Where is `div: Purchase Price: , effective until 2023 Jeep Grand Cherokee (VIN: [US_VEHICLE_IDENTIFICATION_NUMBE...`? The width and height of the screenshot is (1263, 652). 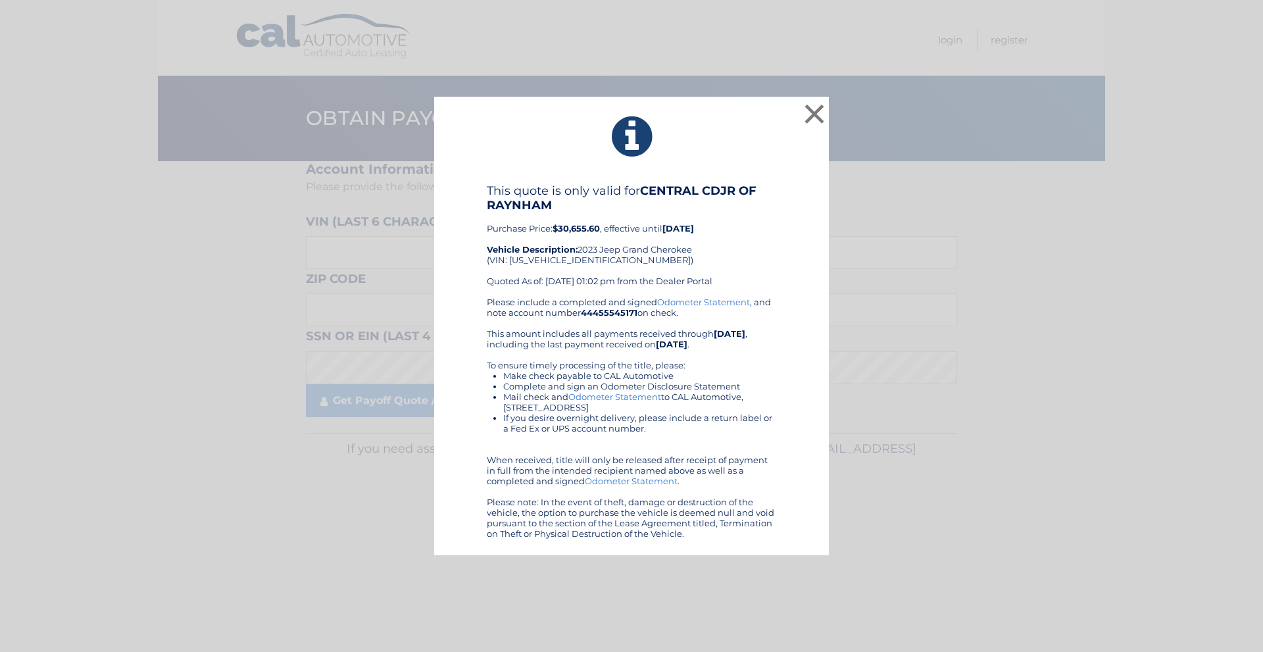
div: Purchase Price: , effective until 2023 Jeep Grand Cherokee (VIN: [US_VEHICLE_IDENTIFICATION_NUMBE... is located at coordinates (632, 240).